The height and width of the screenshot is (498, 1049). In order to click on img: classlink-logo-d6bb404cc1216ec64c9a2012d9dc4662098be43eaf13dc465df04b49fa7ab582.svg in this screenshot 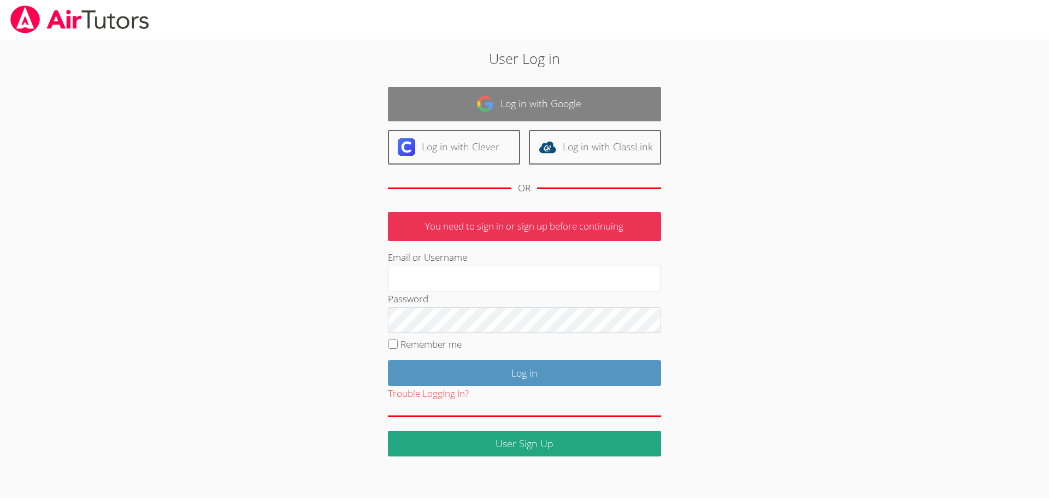, I will do `click(547, 147)`.